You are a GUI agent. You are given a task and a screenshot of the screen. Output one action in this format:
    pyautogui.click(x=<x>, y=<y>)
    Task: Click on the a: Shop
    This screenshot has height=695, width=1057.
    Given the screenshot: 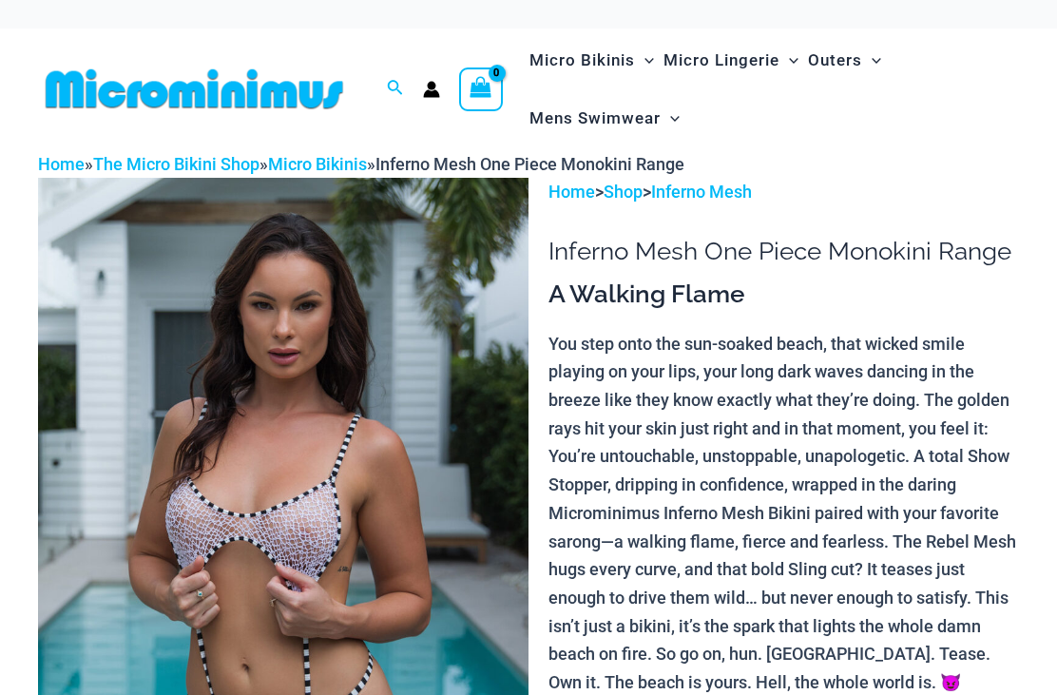 What is the action you would take?
    pyautogui.click(x=623, y=191)
    